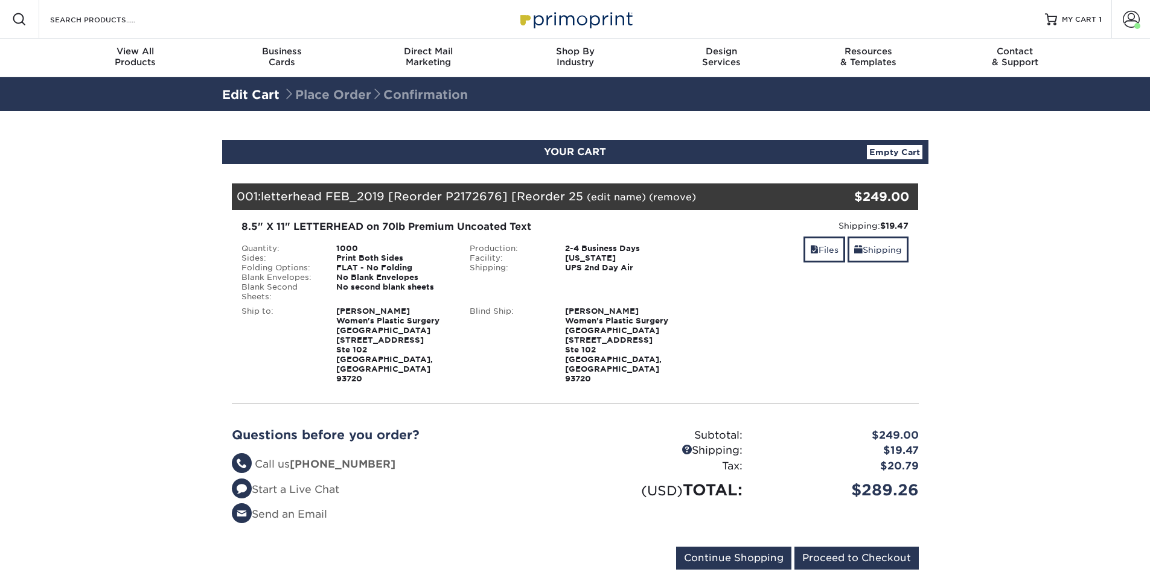 The width and height of the screenshot is (1150, 575). What do you see at coordinates (280, 345) in the screenshot?
I see `div: Ship to:` at bounding box center [280, 345].